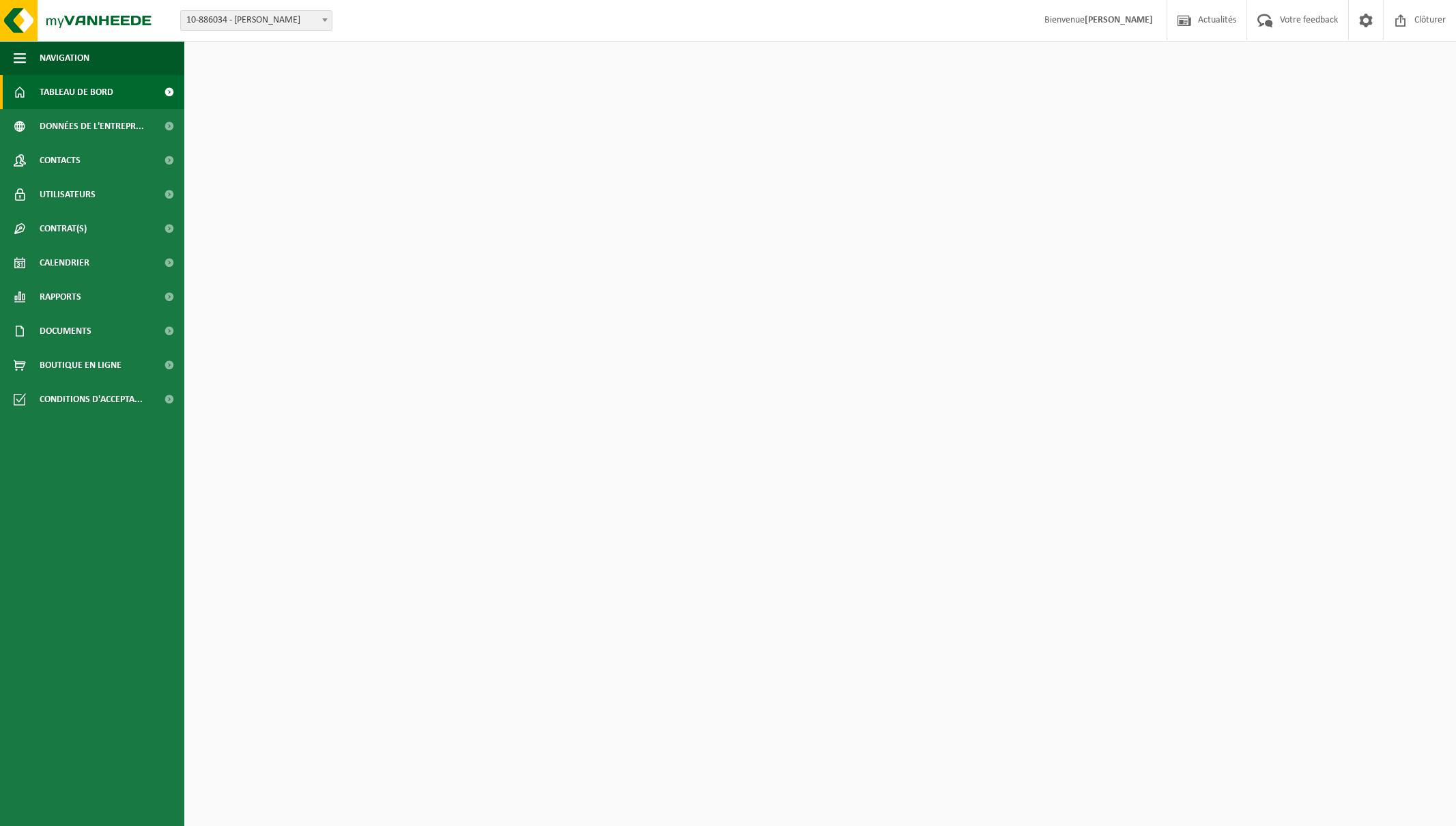 Image resolution: width=1456 pixels, height=826 pixels. I want to click on span: Contacts, so click(60, 161).